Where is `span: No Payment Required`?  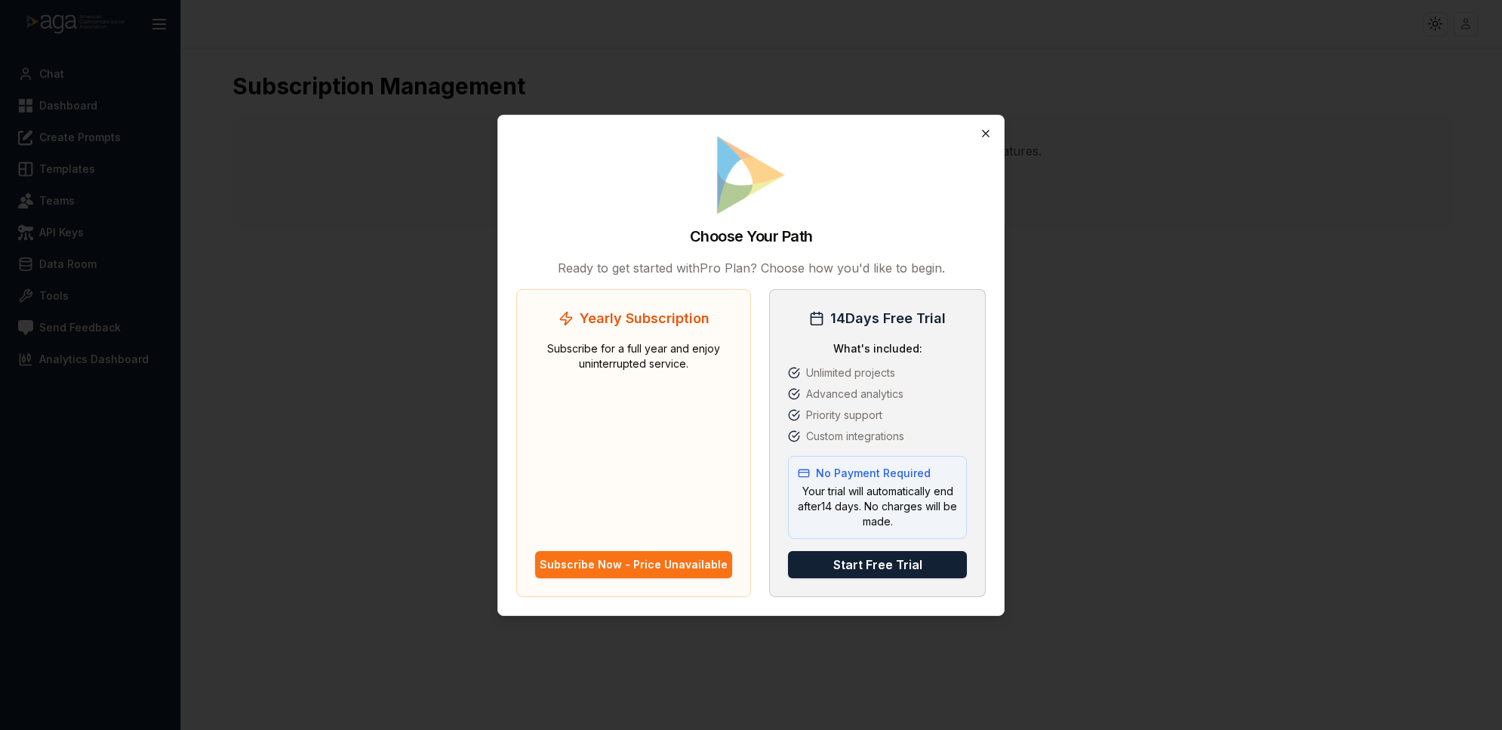
span: No Payment Required is located at coordinates (874, 473).